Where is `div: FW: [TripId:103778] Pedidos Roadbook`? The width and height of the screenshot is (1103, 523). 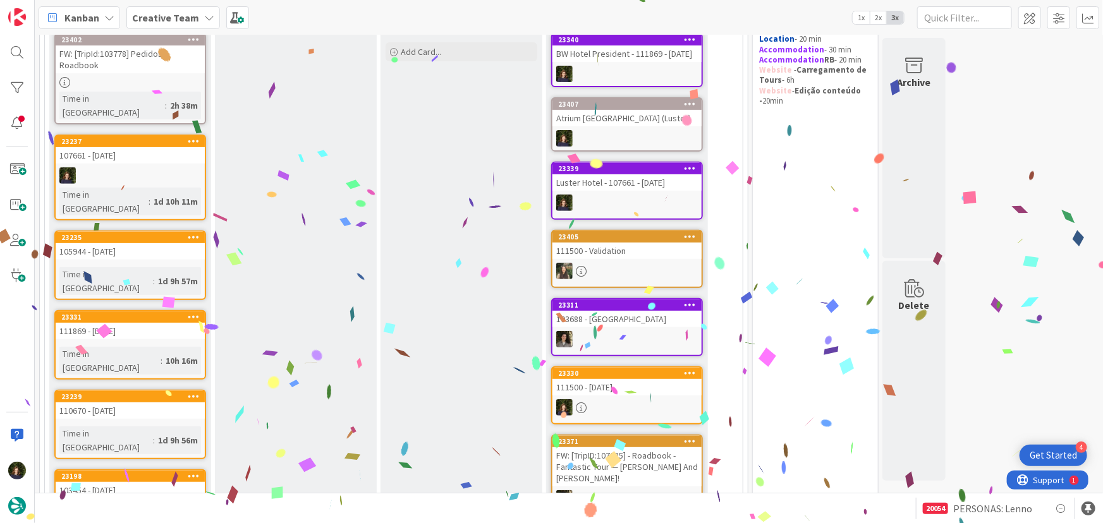
div: FW: [TripId:103778] Pedidos Roadbook is located at coordinates (130, 59).